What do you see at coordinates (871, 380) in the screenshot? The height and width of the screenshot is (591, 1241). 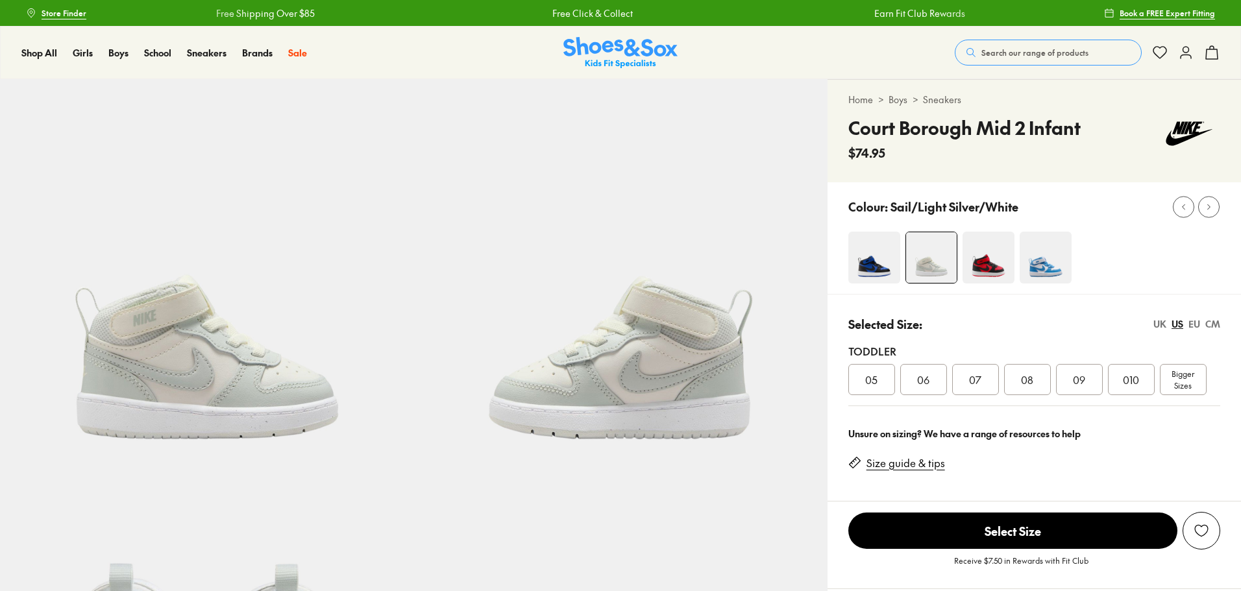 I see `span: 05` at bounding box center [871, 380].